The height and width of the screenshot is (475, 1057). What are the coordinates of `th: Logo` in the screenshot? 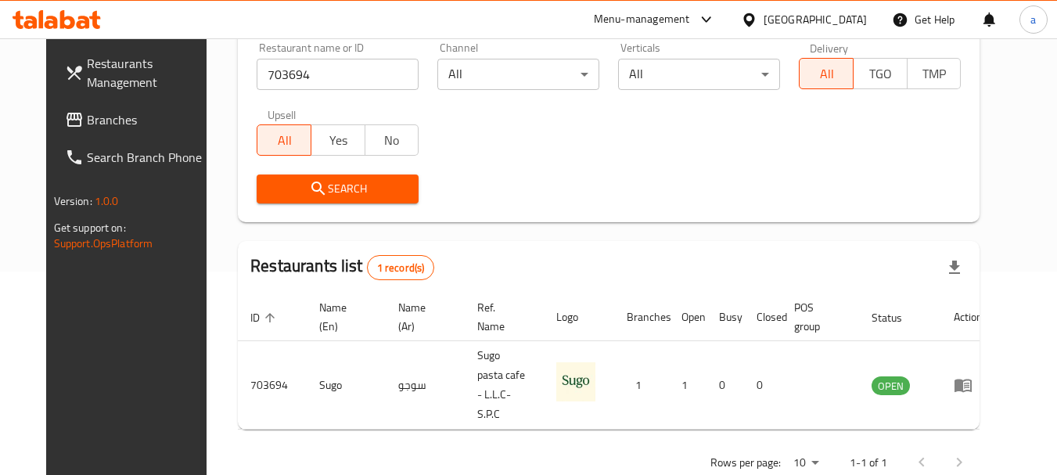 It's located at (579, 317).